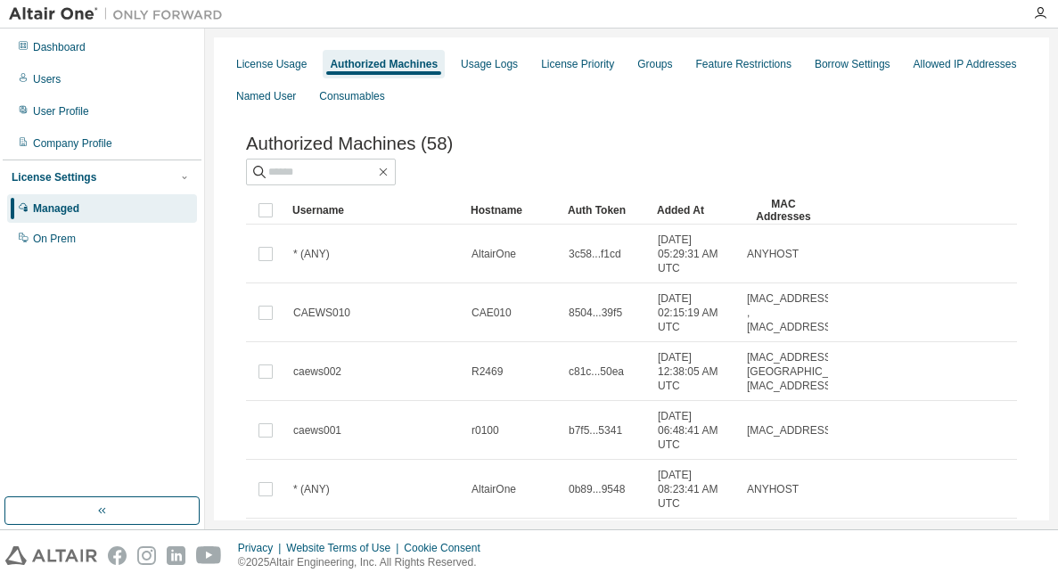  What do you see at coordinates (345, 548) in the screenshot?
I see `div: Website Terms of Use` at bounding box center [345, 548].